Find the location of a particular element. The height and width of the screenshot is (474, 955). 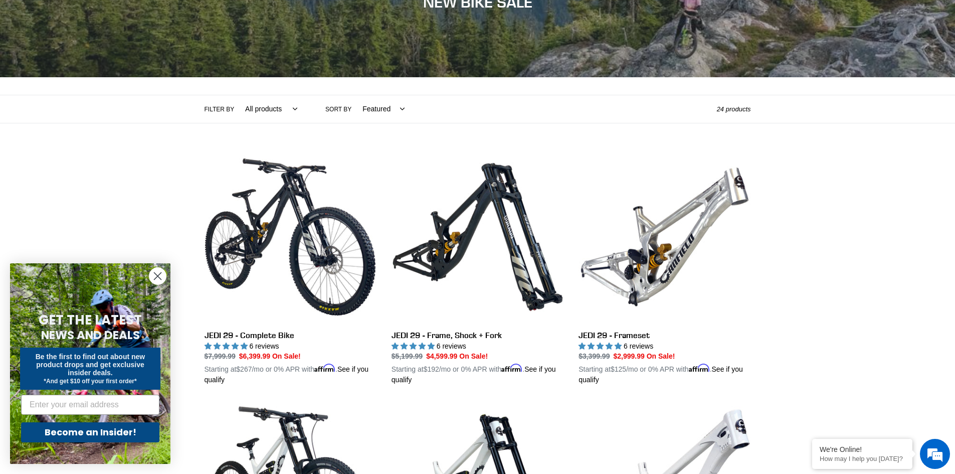

div: We're Online! is located at coordinates (862, 449).